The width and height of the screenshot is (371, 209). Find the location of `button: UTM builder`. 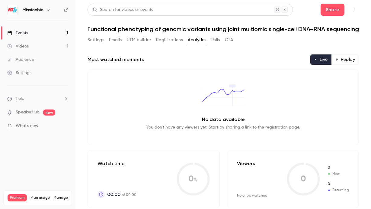

button: UTM builder is located at coordinates (139, 40).